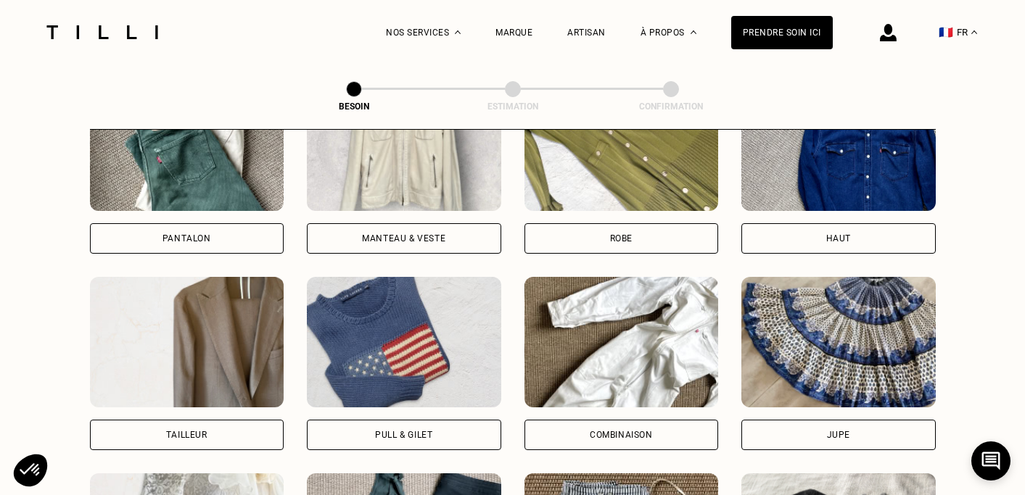 The height and width of the screenshot is (495, 1025). I want to click on img: Menu déroulant, so click(458, 32).